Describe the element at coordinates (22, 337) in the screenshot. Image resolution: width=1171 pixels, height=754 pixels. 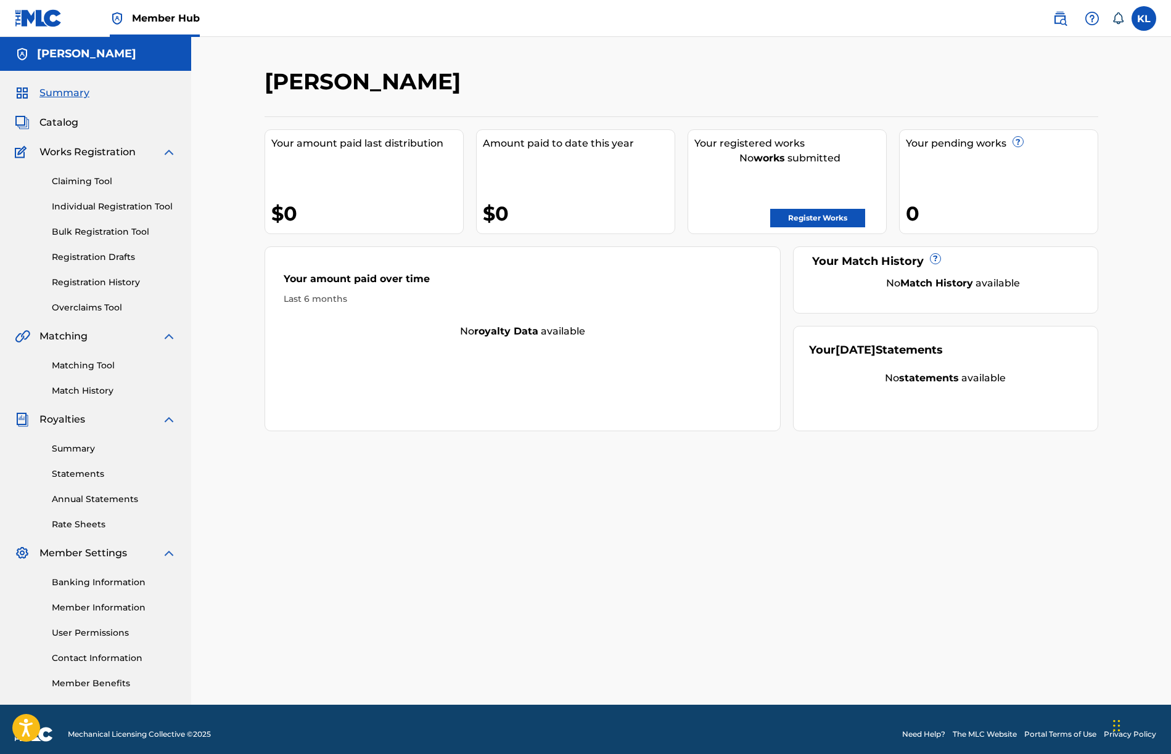
I see `img: Matching` at that location.